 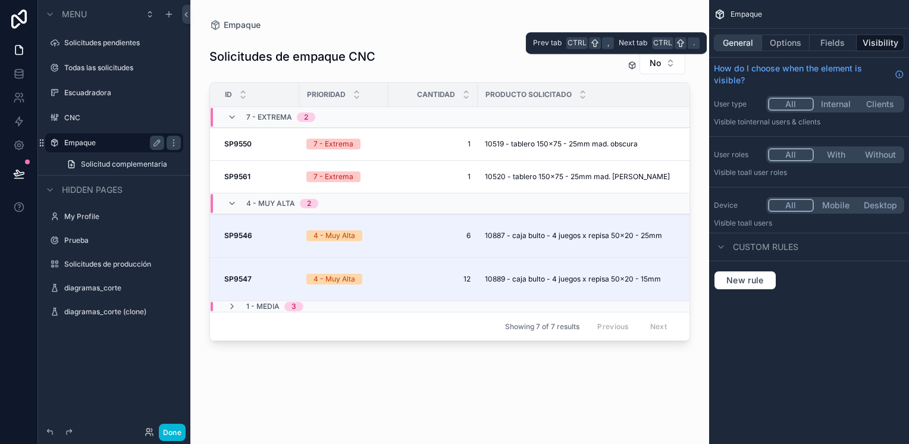 I want to click on a: CNC, so click(x=123, y=118).